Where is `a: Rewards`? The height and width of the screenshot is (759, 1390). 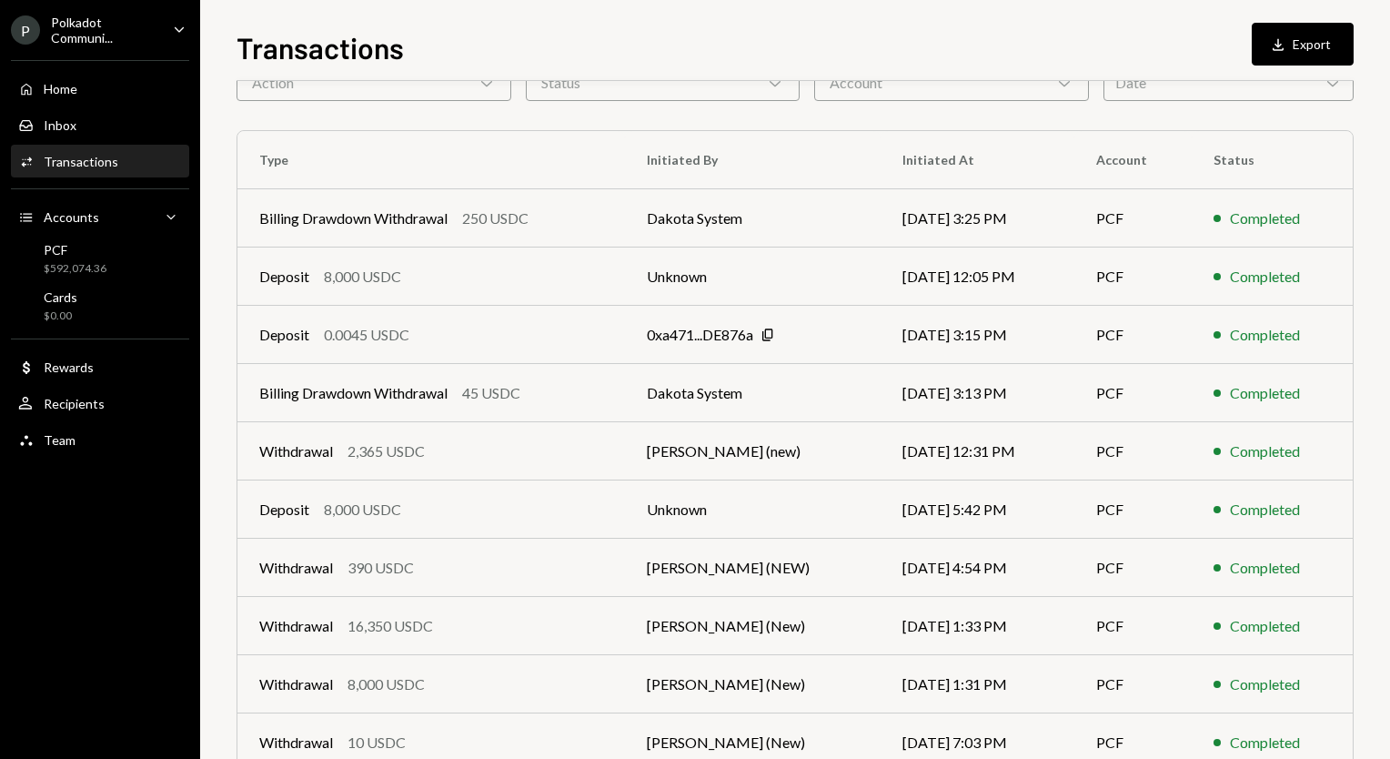
a: Rewards is located at coordinates (100, 367).